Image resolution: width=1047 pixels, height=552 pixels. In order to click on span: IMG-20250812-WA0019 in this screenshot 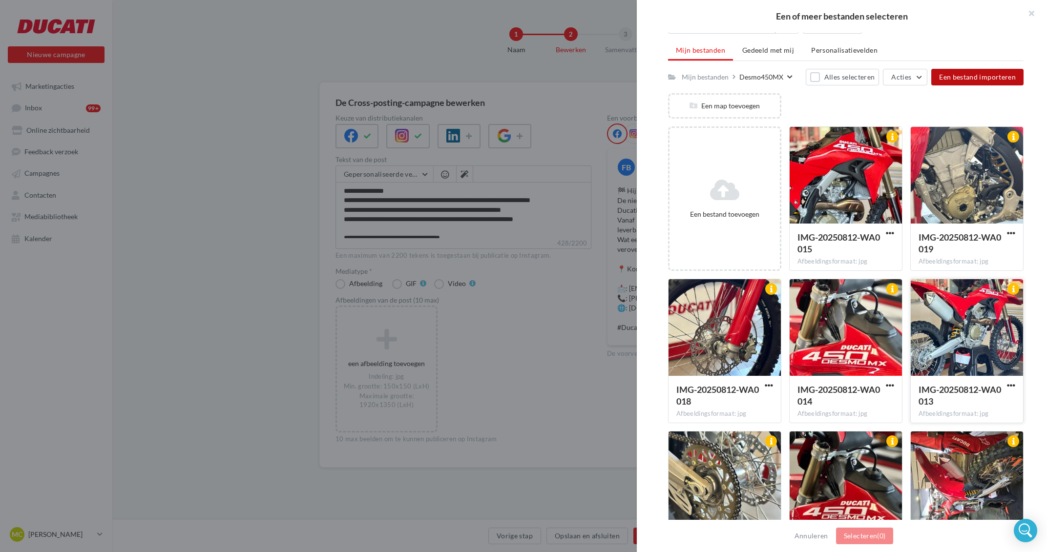, I will do `click(959, 243)`.